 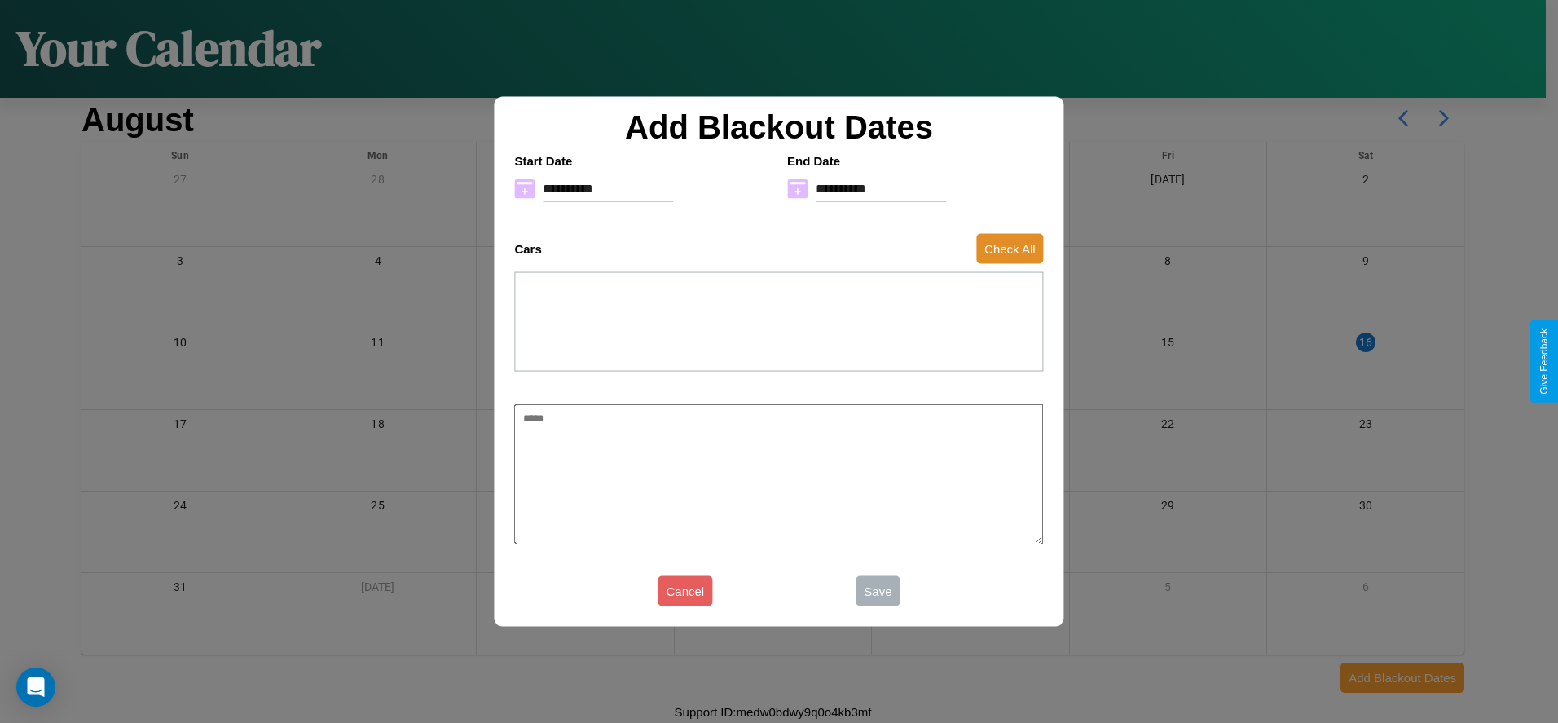 What do you see at coordinates (527, 248) in the screenshot?
I see `h4: Cars` at bounding box center [527, 248].